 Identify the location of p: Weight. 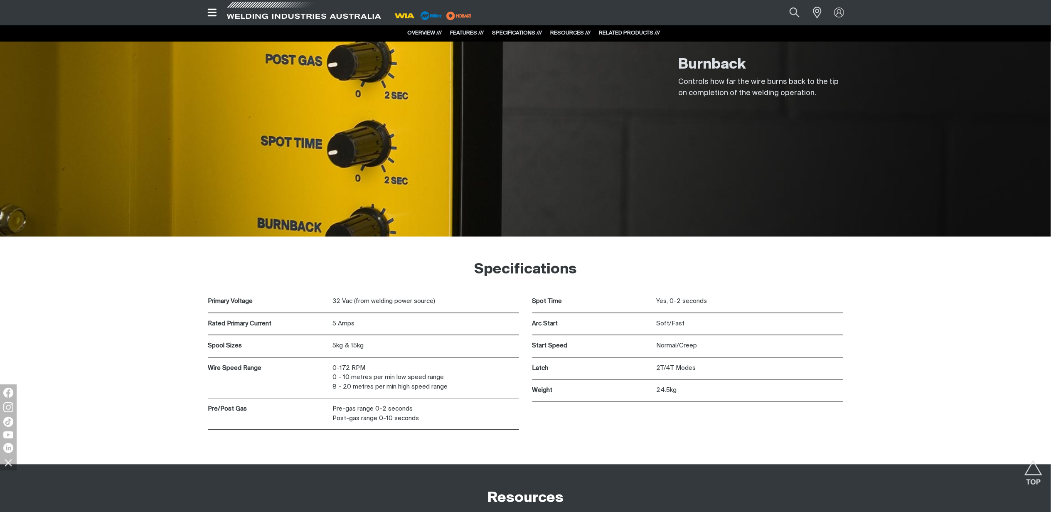
(592, 390).